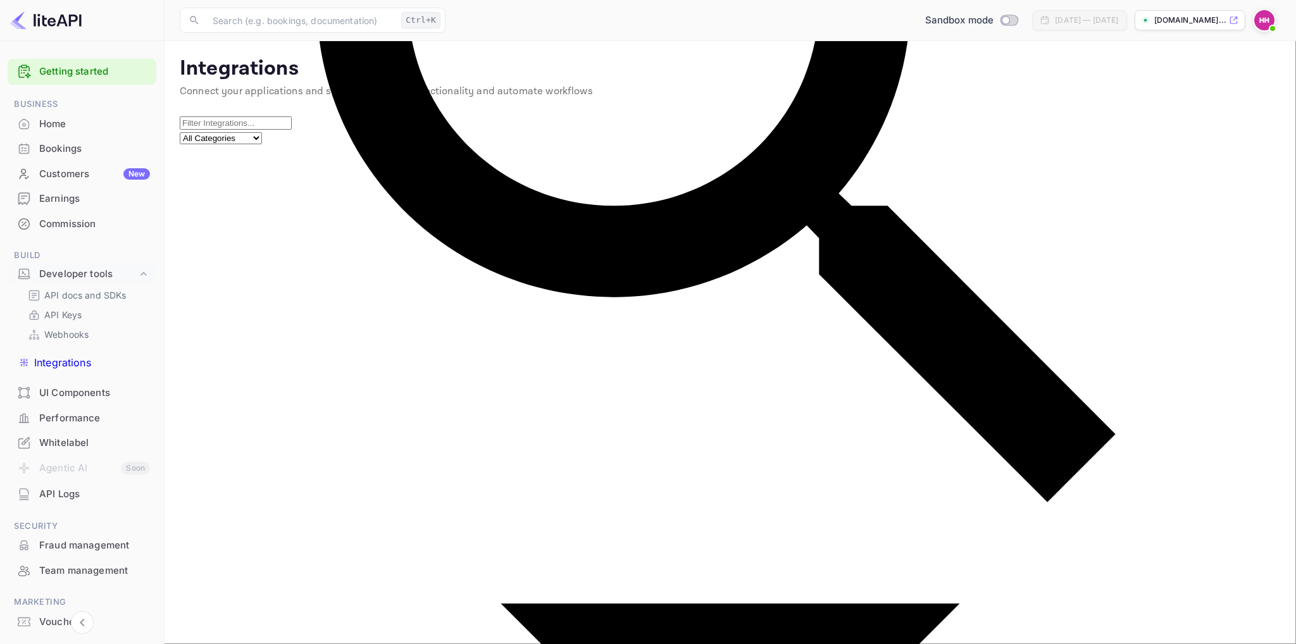 This screenshot has height=644, width=1296. I want to click on div: Webhooks, so click(87, 334).